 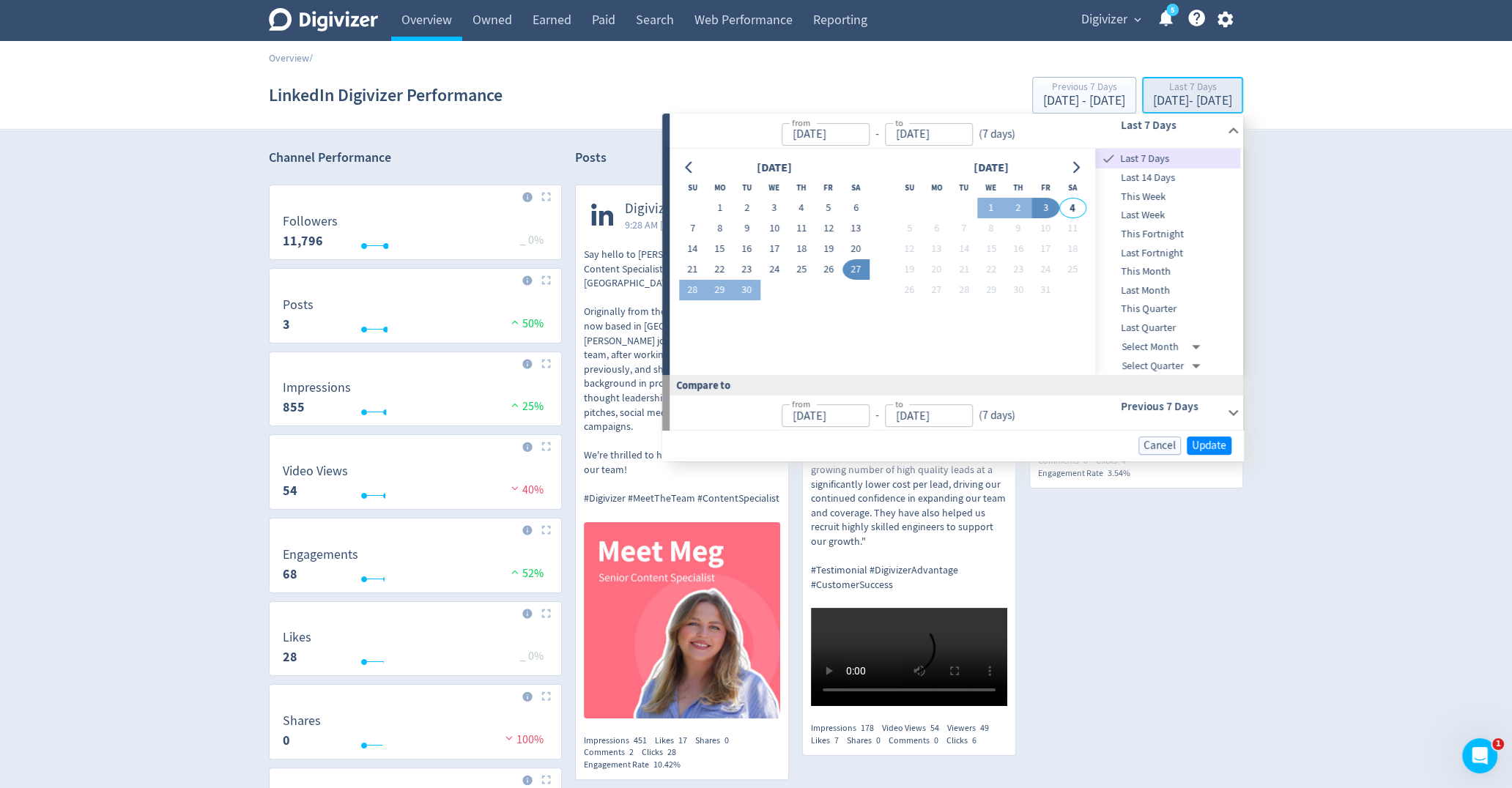 What do you see at coordinates (320, 554) in the screenshot?
I see `dt: Engagements` at bounding box center [320, 554].